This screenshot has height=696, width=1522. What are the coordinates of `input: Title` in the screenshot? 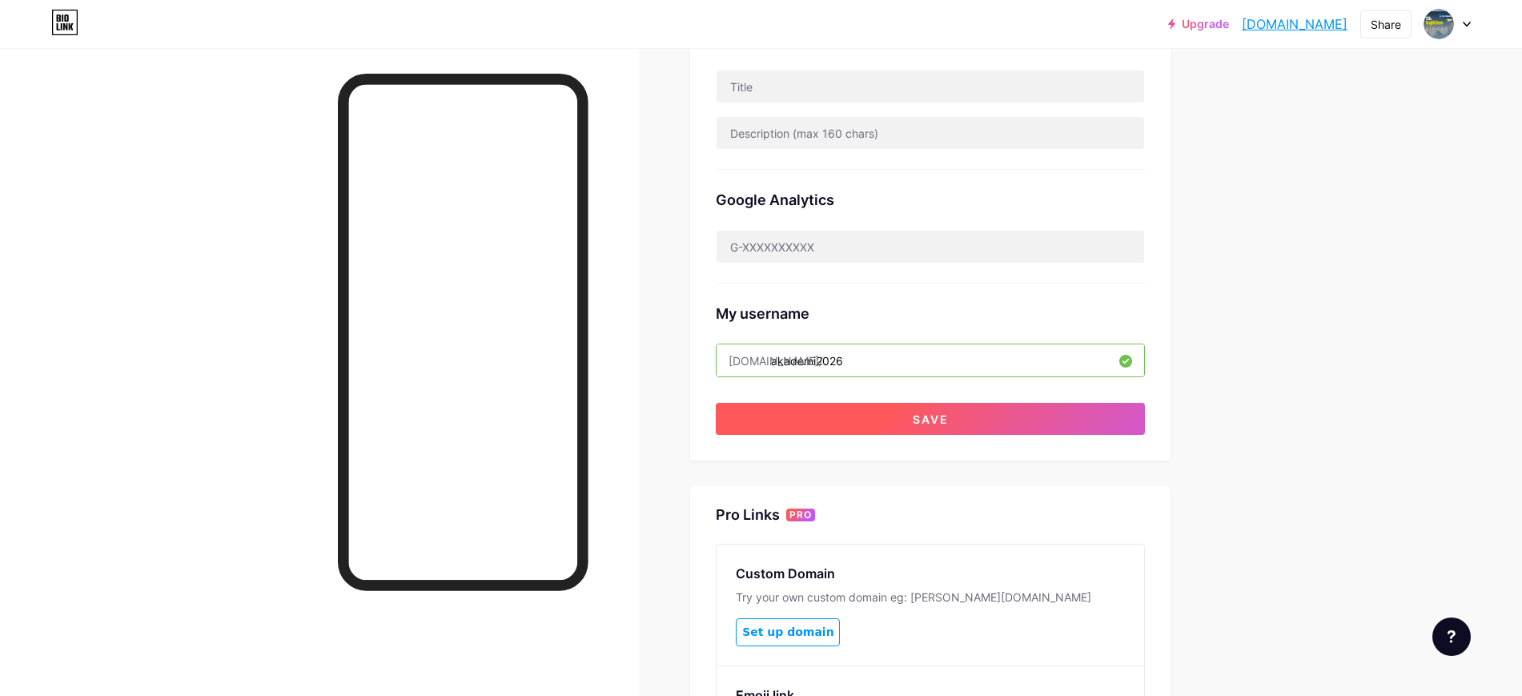 It's located at (930, 86).